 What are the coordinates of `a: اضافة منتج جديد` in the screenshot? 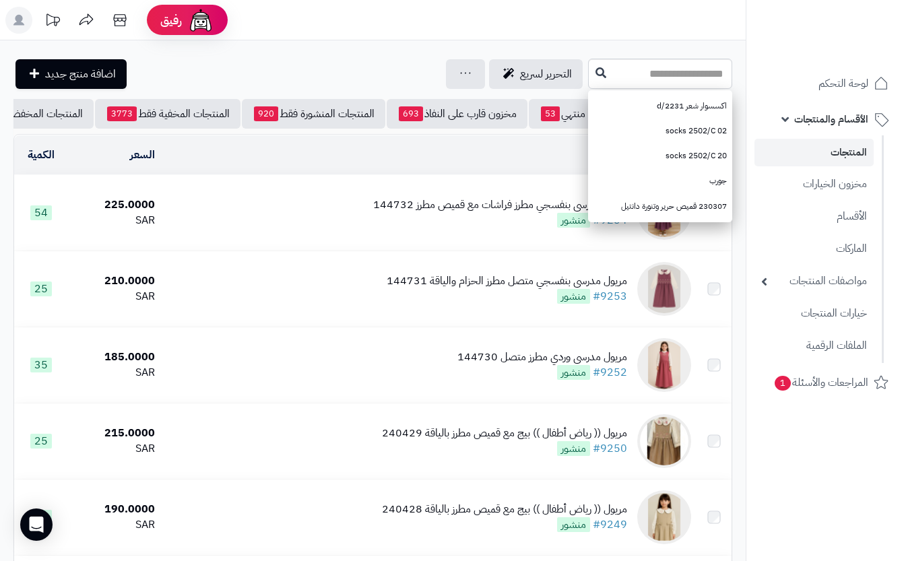 It's located at (71, 74).